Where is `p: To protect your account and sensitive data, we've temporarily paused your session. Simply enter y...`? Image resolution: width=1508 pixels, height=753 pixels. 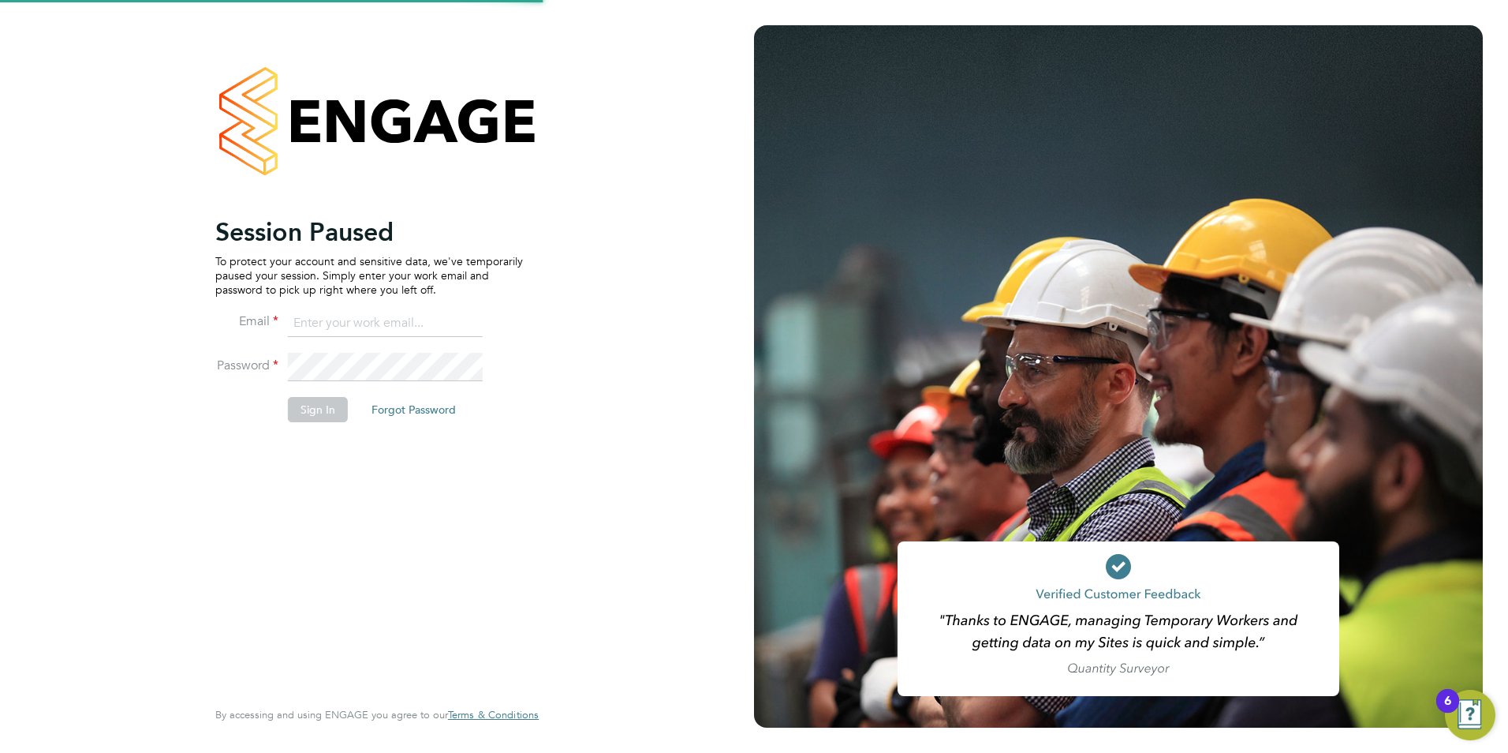 p: To protect your account and sensitive data, we've temporarily paused your session. Simply enter y... is located at coordinates (369, 275).